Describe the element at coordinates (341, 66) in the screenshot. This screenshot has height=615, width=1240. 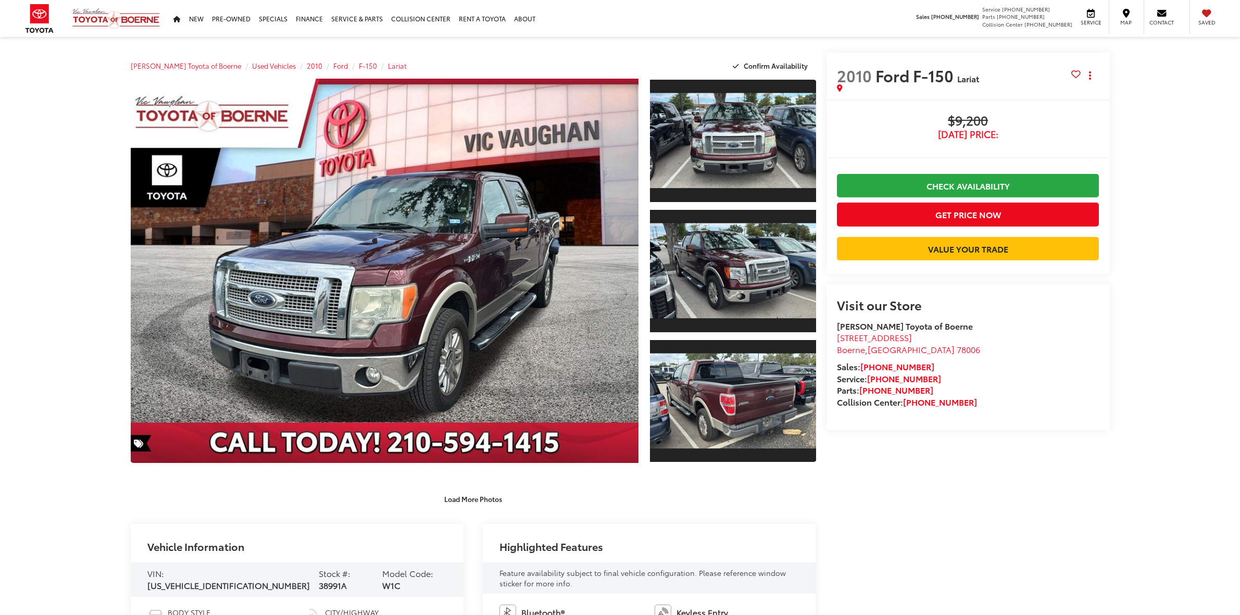
I see `a: Ford` at that location.